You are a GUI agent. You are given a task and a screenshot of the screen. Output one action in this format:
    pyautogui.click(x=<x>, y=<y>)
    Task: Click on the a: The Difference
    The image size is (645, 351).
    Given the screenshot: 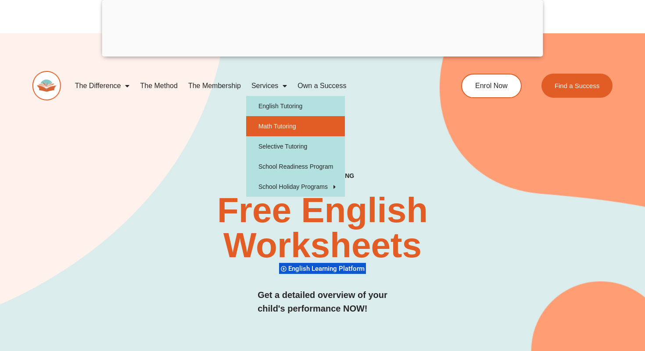 What is the action you would take?
    pyautogui.click(x=102, y=86)
    